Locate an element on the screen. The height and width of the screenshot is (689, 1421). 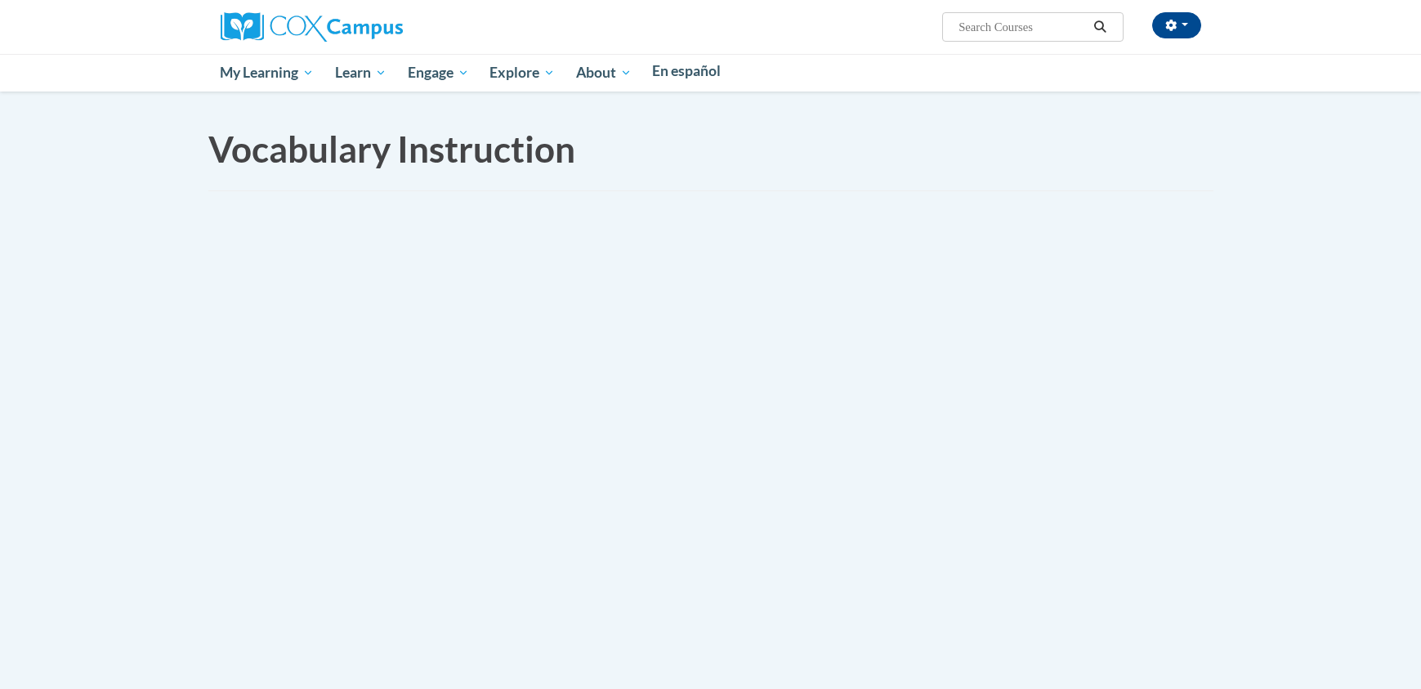
span: About is located at coordinates (604, 73).